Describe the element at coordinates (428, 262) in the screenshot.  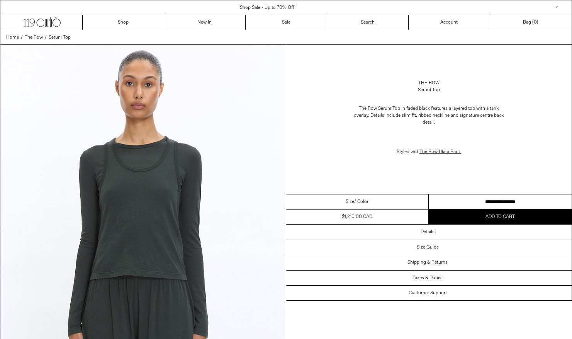
I see `h3: Shipping & Returns` at that location.